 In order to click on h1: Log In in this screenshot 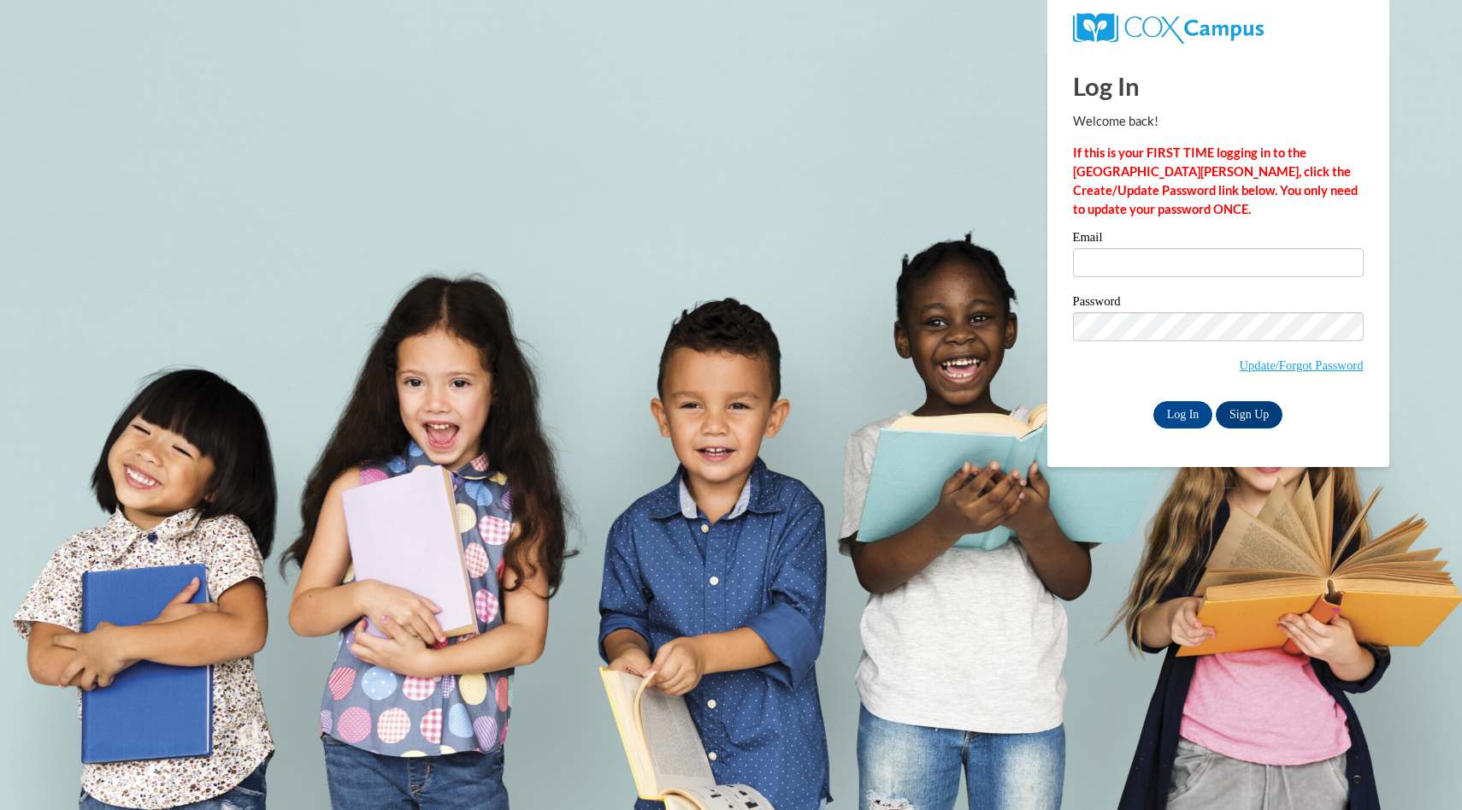, I will do `click(1218, 86)`.